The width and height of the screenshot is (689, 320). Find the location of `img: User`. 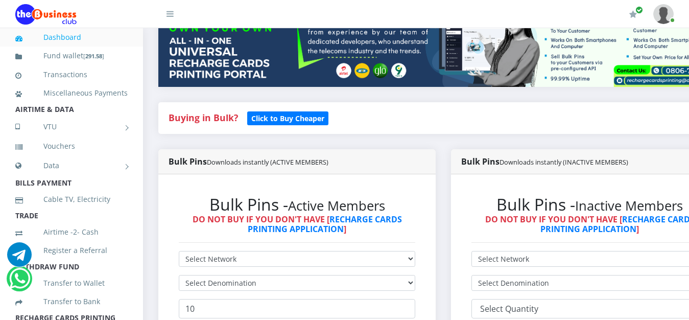

img: User is located at coordinates (664, 14).